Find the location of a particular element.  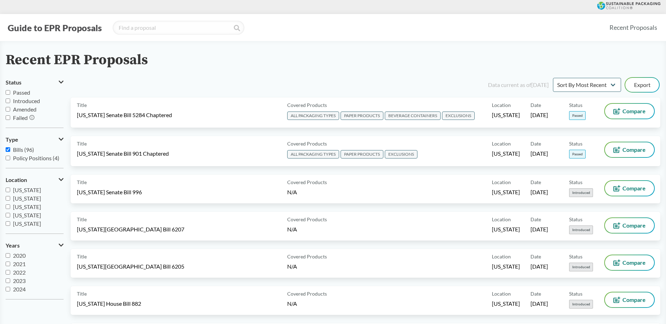

button: Status is located at coordinates (34, 83).